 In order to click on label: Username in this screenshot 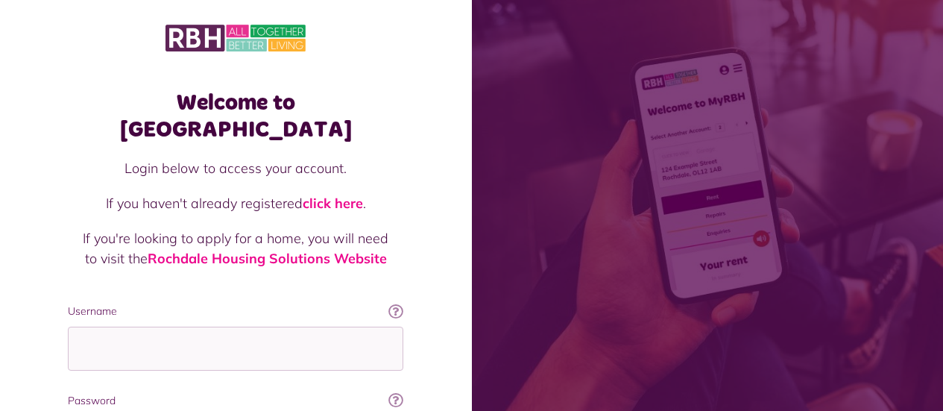, I will do `click(236, 311)`.